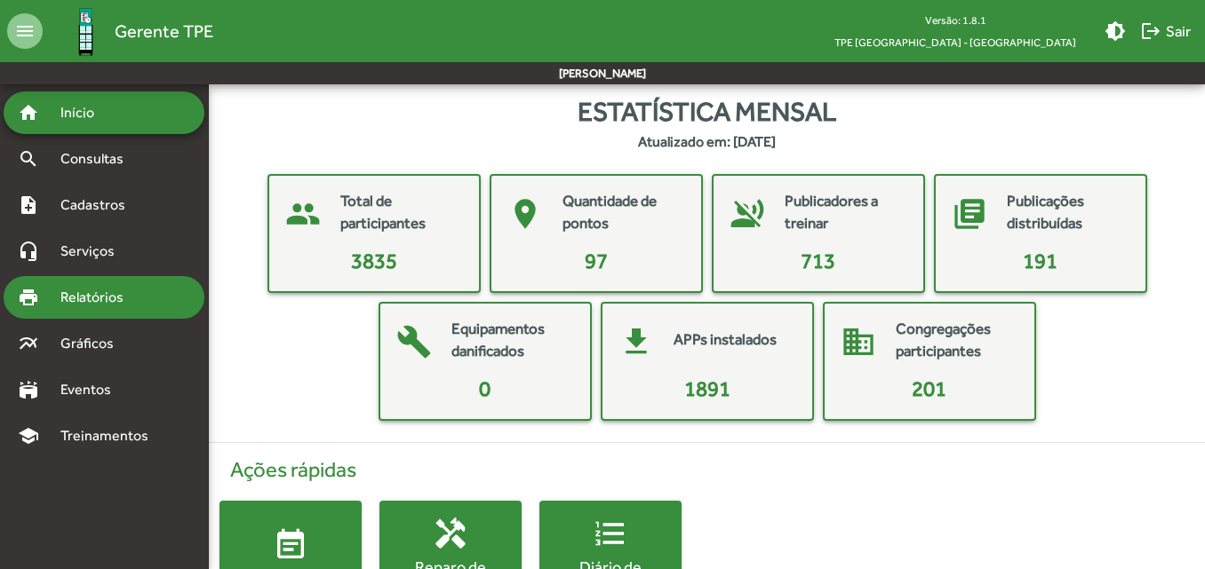 The width and height of the screenshot is (1205, 569). I want to click on mat-card-title: Quantidade de pontos, so click(623, 212).